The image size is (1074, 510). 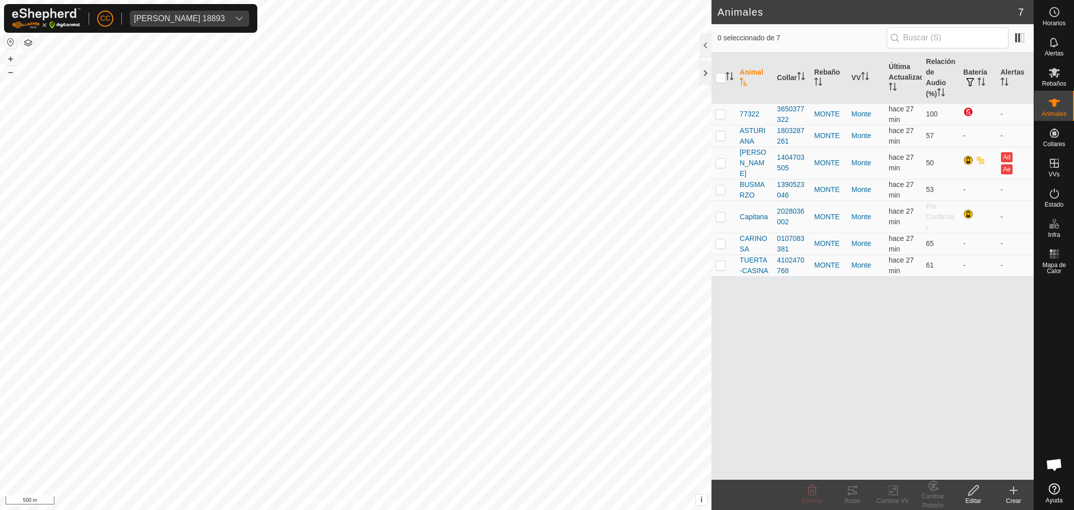 I want to click on span: 50, so click(x=930, y=163).